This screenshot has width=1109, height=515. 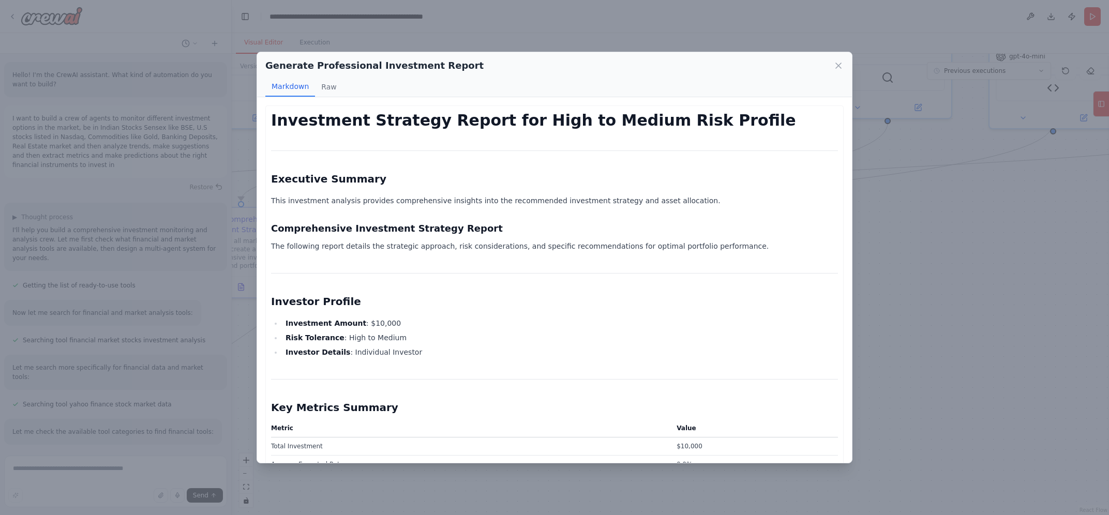 What do you see at coordinates (555, 408) in the screenshot?
I see `h2: Key Metrics Summary` at bounding box center [555, 408].